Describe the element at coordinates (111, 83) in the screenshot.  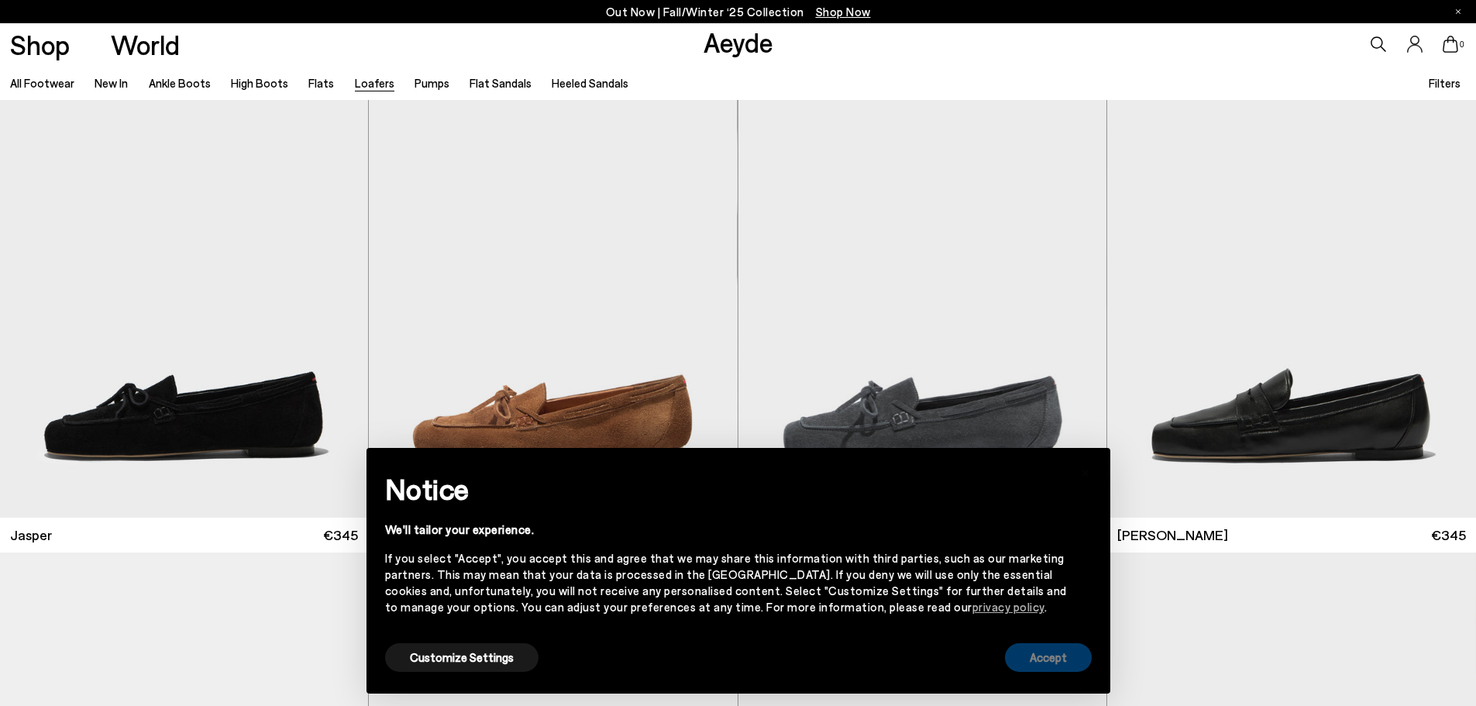
I see `a: New In` at that location.